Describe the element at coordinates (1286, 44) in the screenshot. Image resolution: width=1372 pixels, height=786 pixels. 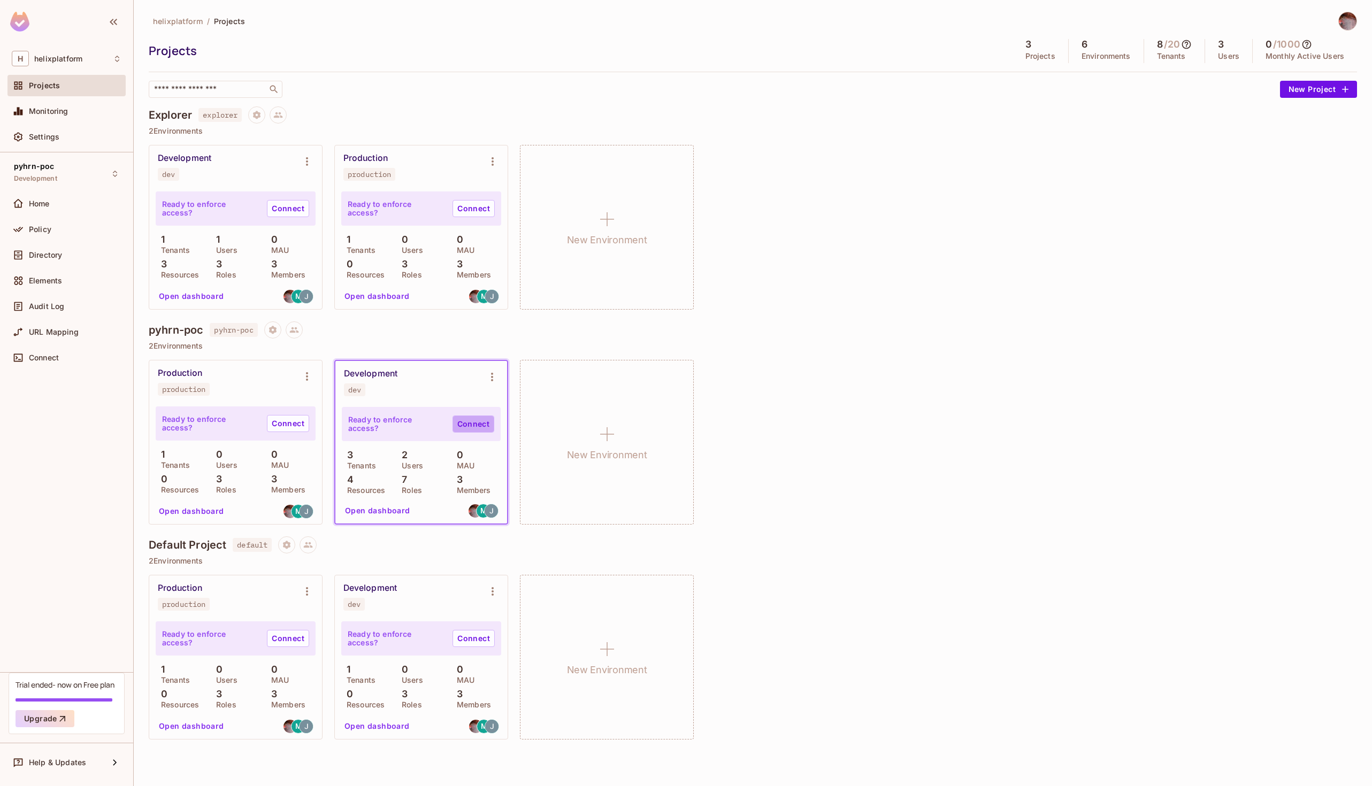
I see `h5: / 1000` at that location.